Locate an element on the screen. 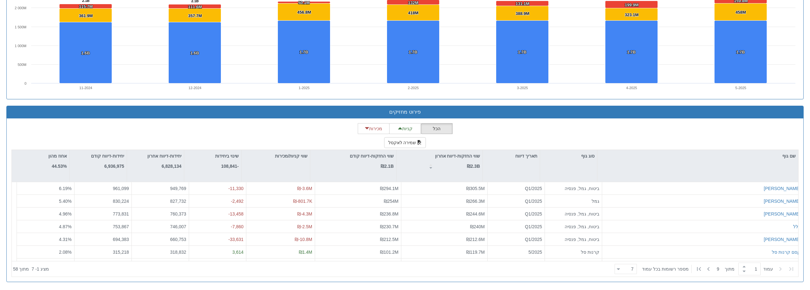 The height and width of the screenshot is (290, 810). text: 500M is located at coordinates (22, 65).